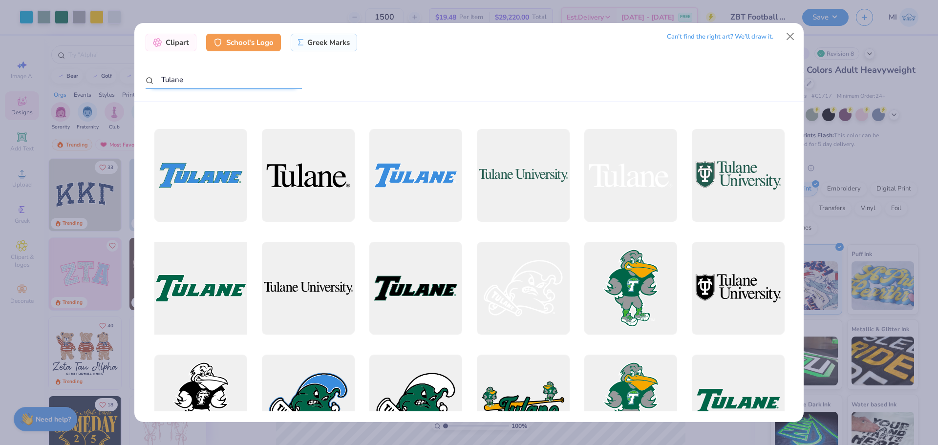 This screenshot has width=938, height=445. What do you see at coordinates (224, 80) in the screenshot?
I see `input: Search by name` at bounding box center [224, 80].